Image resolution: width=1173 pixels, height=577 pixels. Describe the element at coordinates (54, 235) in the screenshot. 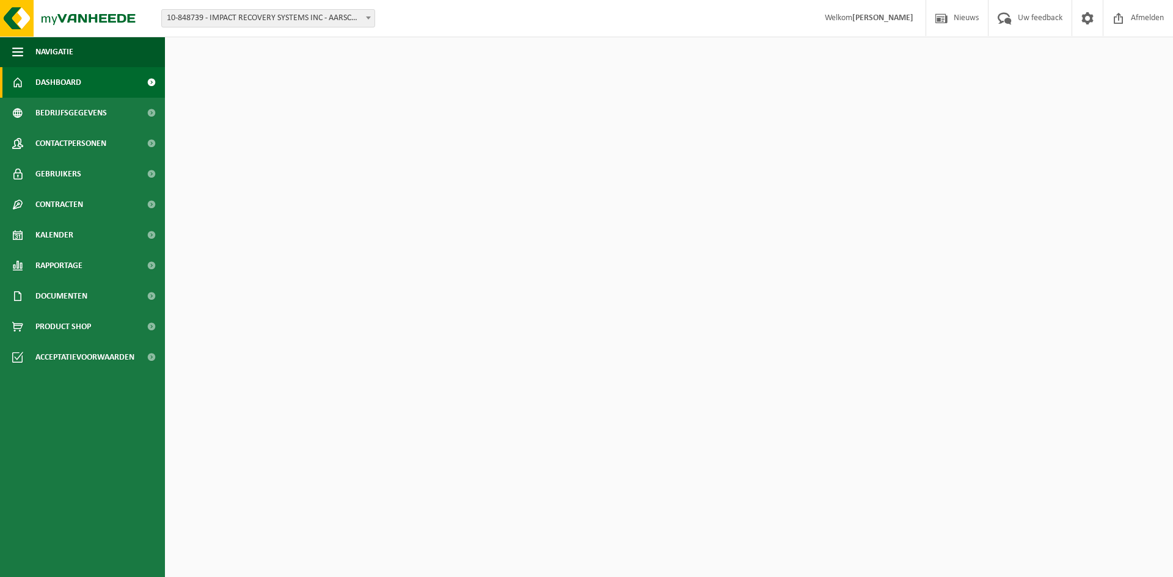

I see `span: Kalender` at that location.